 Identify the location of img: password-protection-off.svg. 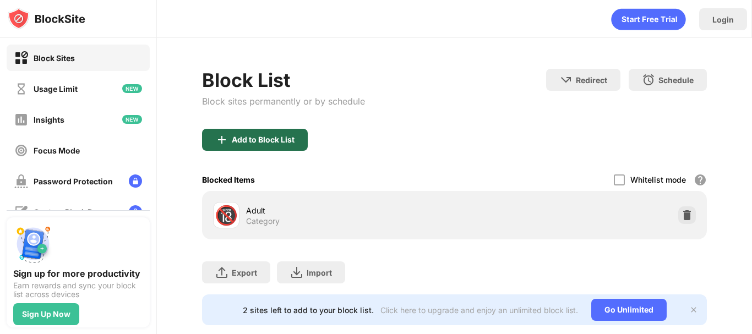
(21, 181).